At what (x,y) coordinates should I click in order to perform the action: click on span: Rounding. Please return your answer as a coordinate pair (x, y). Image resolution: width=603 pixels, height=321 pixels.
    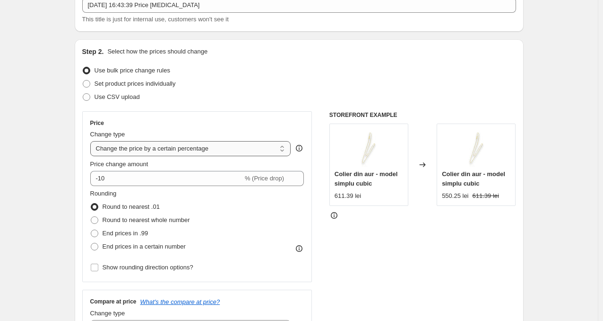
    Looking at the image, I should click on (104, 193).